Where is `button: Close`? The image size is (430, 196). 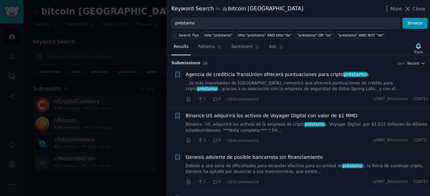
button: Close is located at coordinates (414, 9).